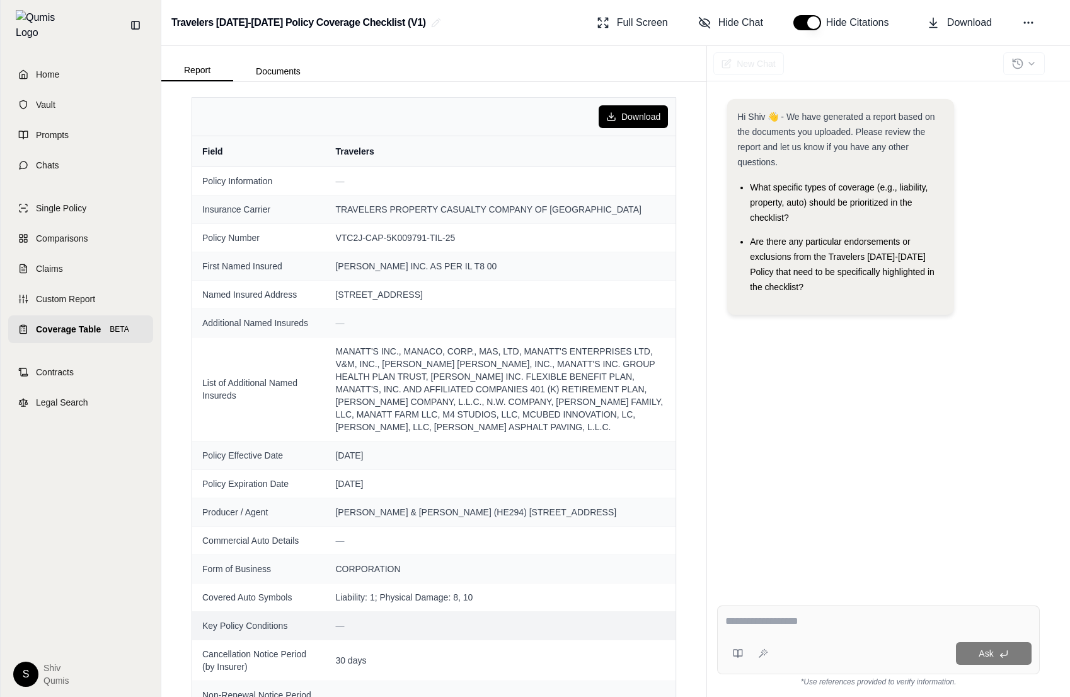  What do you see at coordinates (26, 674) in the screenshot?
I see `div: S` at bounding box center [26, 674].